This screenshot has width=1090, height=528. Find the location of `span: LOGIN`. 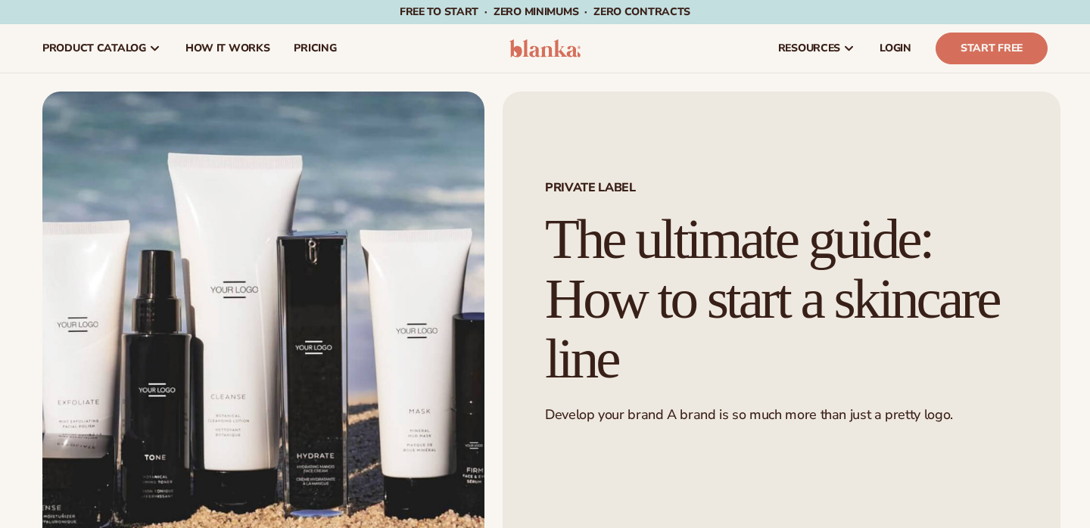

span: LOGIN is located at coordinates (895, 48).